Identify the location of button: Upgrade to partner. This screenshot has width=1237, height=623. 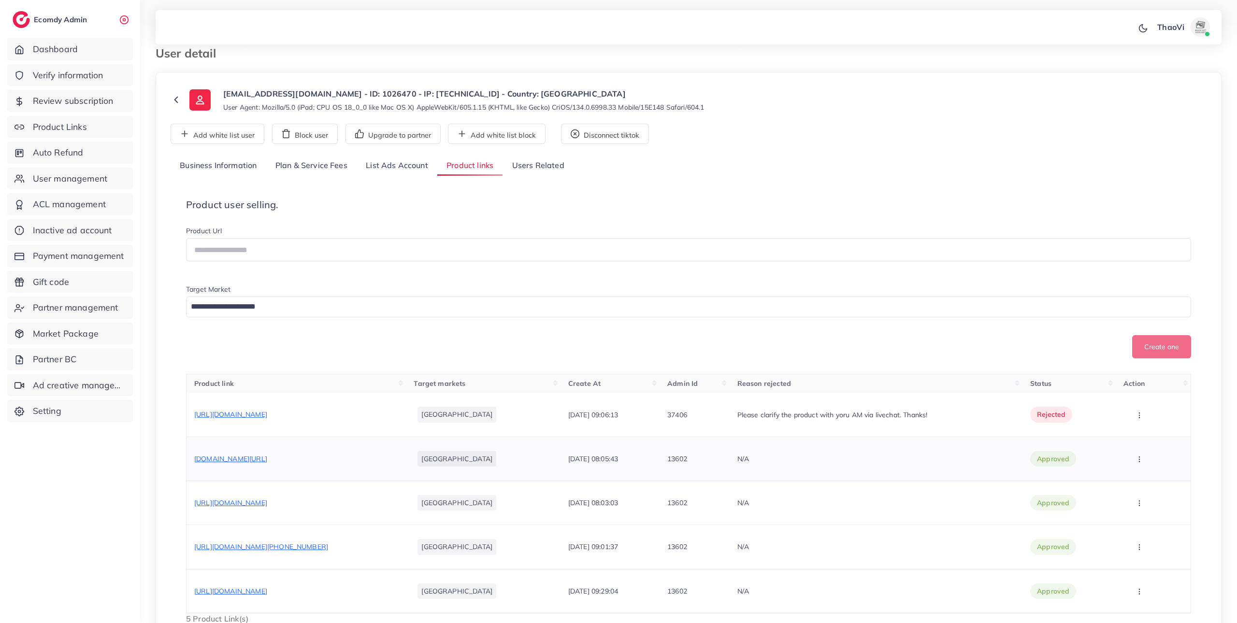
(393, 134).